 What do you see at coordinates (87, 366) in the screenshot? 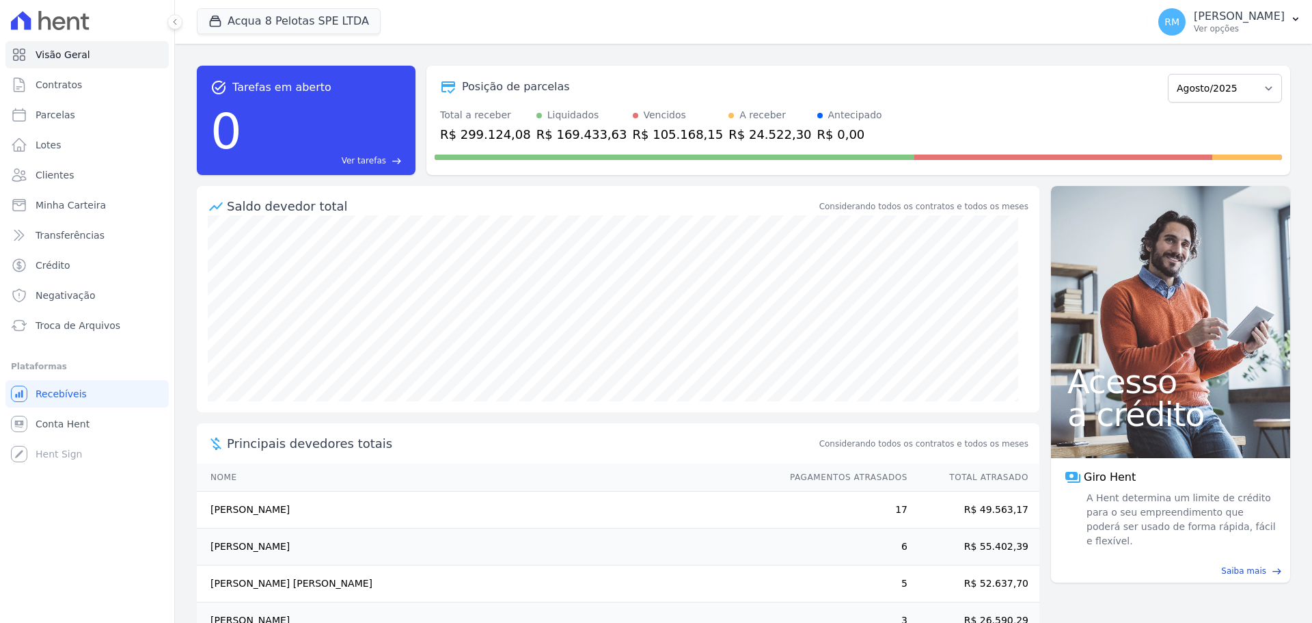
I see `div: Plataformas` at bounding box center [87, 366].